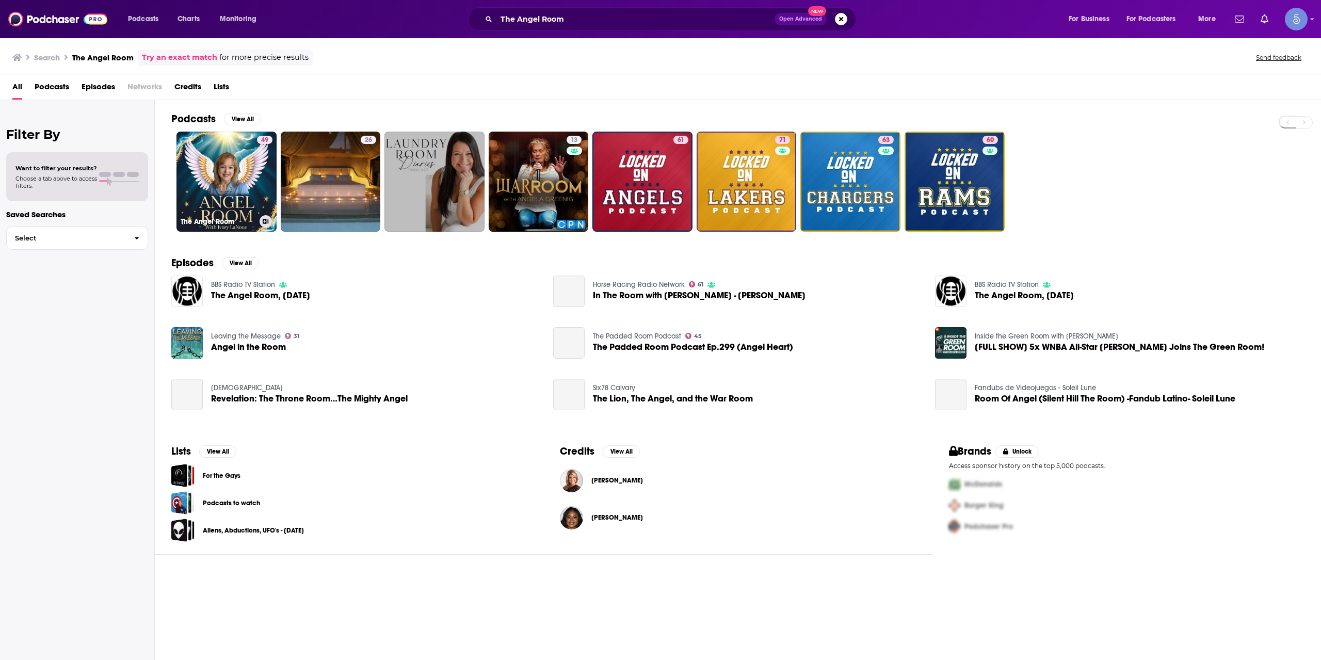 The image size is (1321, 660). Describe the element at coordinates (265, 140) in the screenshot. I see `a: 49` at that location.